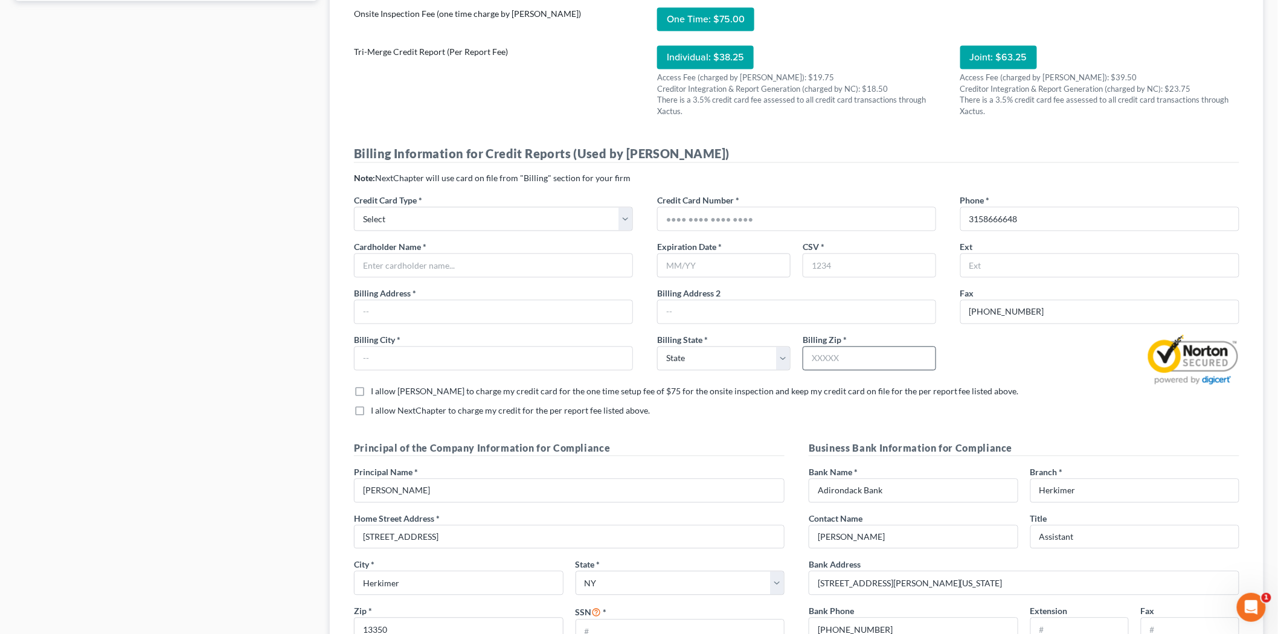  Describe the element at coordinates (998, 57) in the screenshot. I see `div: Joint: $63.25` at that location.